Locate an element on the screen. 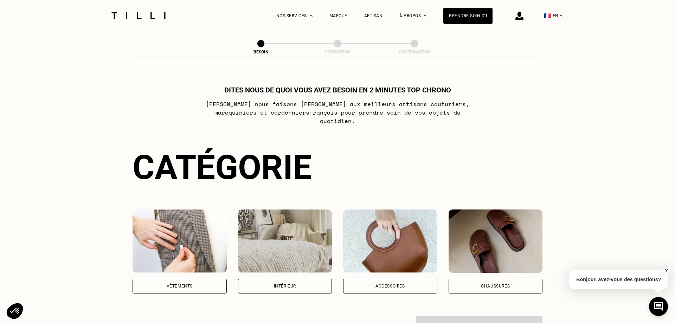 Image resolution: width=675 pixels, height=323 pixels. img: Accessoires is located at coordinates (390, 241).